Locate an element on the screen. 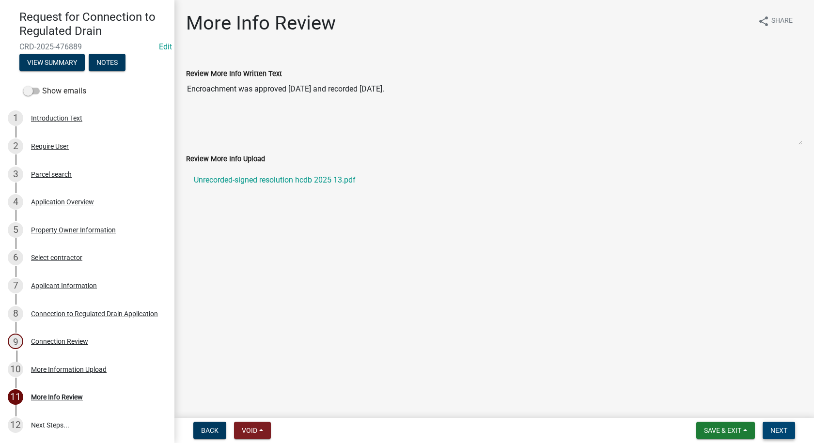  div: 3 is located at coordinates (16, 174).